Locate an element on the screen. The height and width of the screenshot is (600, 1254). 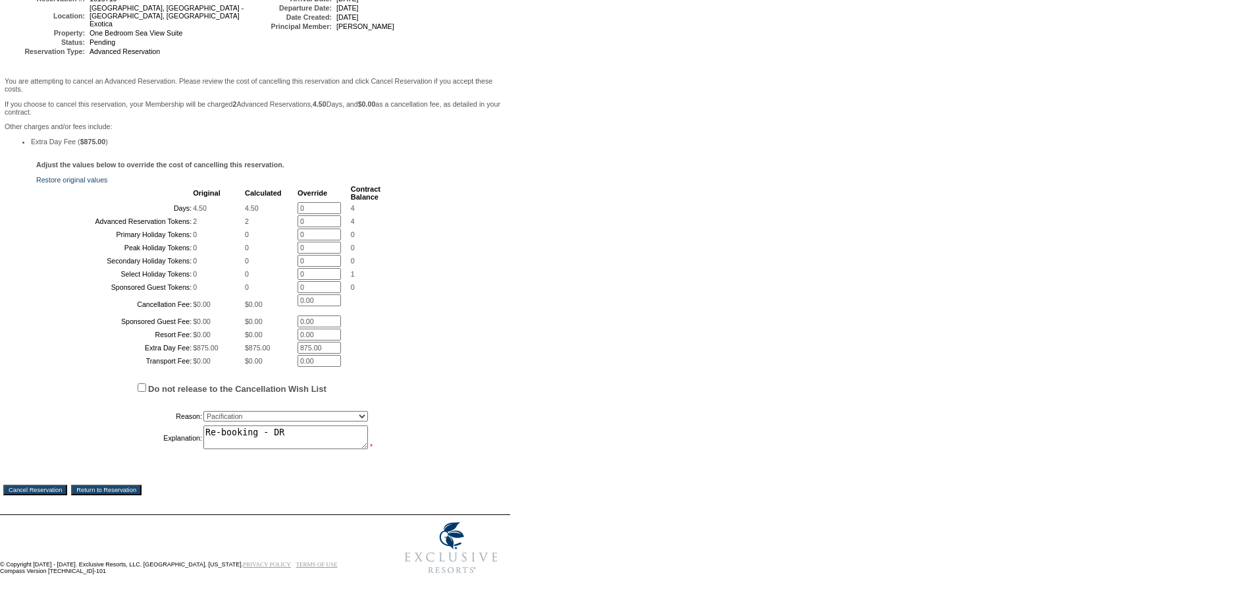
td: Date Created: is located at coordinates (292, 17).